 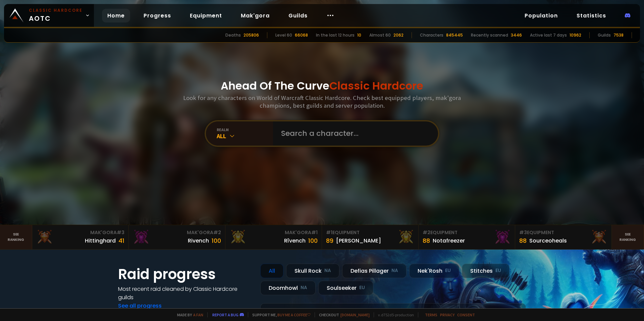 I want to click on a: Guilds, so click(x=298, y=15).